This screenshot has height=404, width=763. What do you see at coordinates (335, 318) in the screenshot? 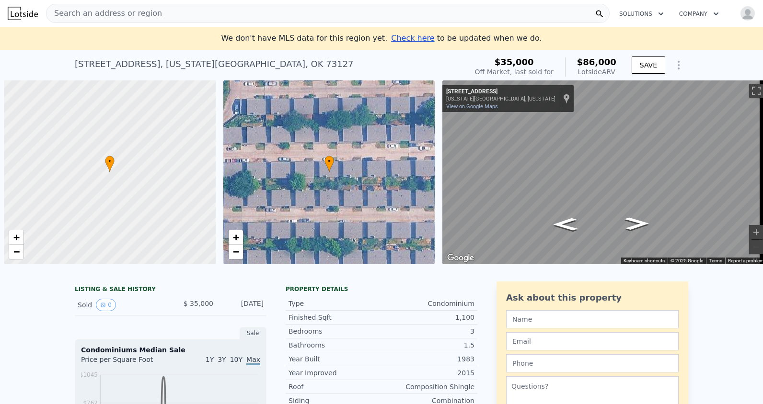
I see `div: Finished Sqft` at bounding box center [335, 318].